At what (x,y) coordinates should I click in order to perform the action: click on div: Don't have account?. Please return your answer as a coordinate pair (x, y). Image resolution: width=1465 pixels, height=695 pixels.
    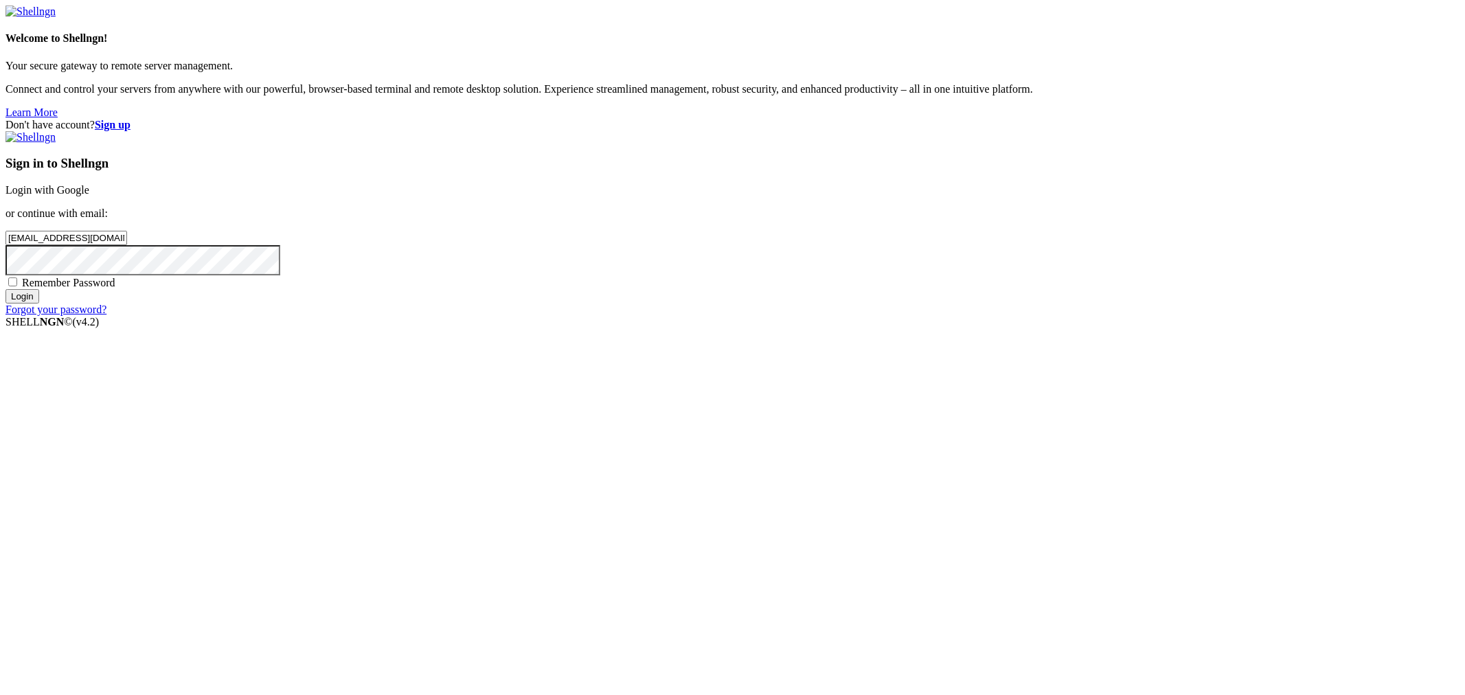
    Looking at the image, I should click on (732, 125).